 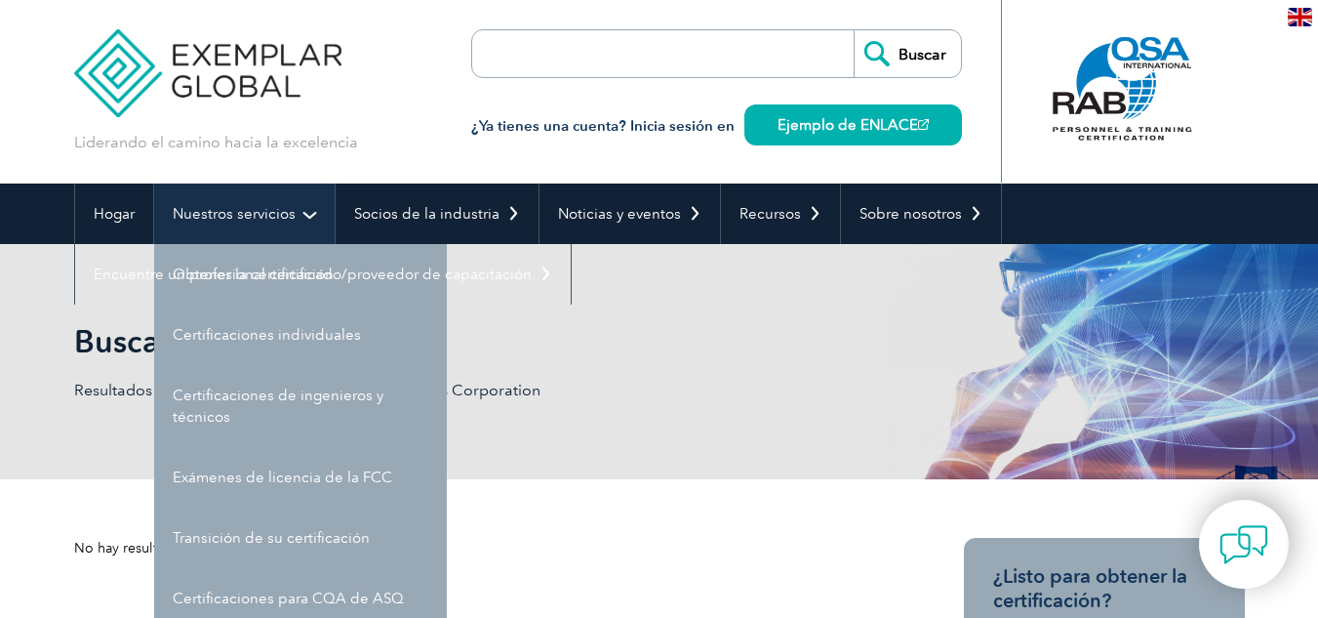 What do you see at coordinates (853, 125) in the screenshot?
I see `a: Ejemplo de ENLACE` at bounding box center [853, 125].